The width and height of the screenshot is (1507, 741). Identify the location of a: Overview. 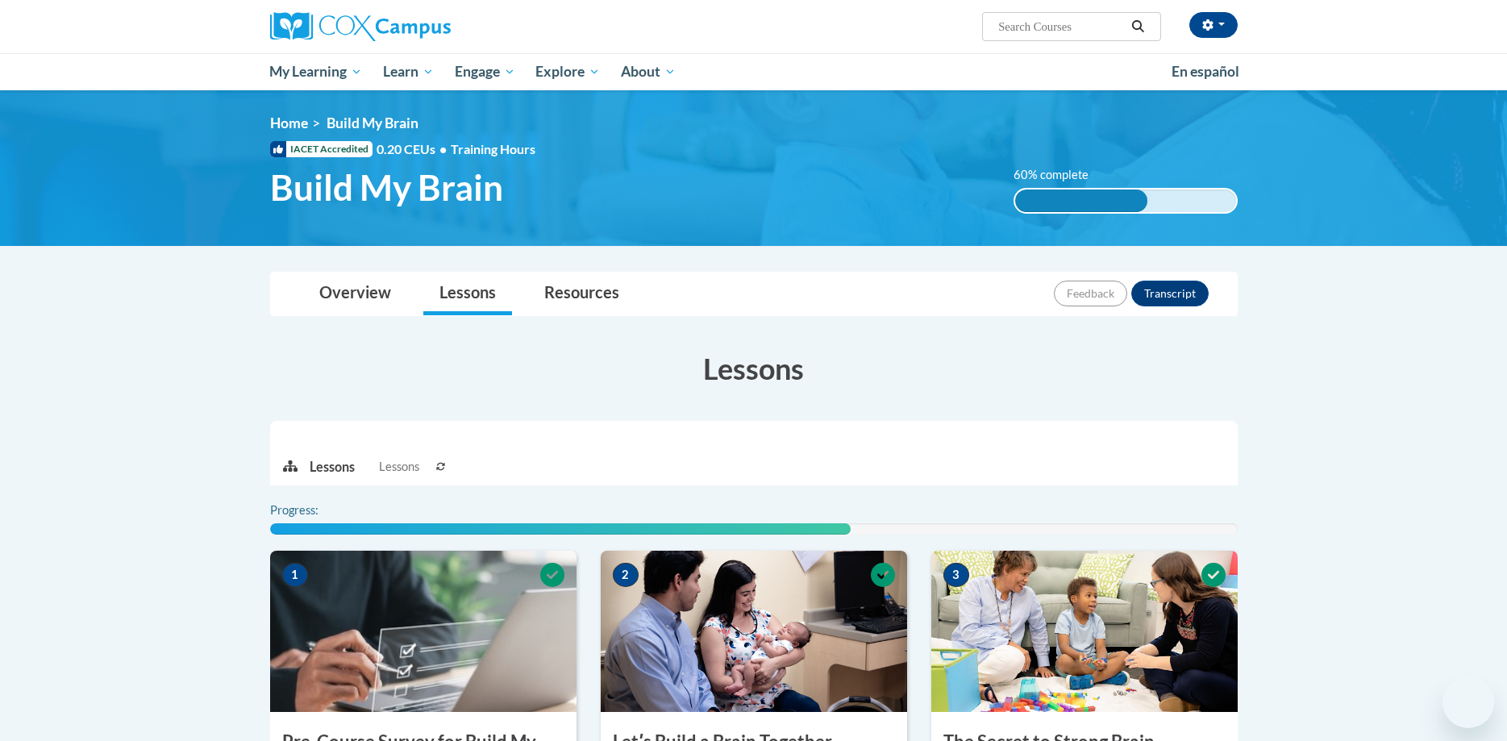
(355, 293).